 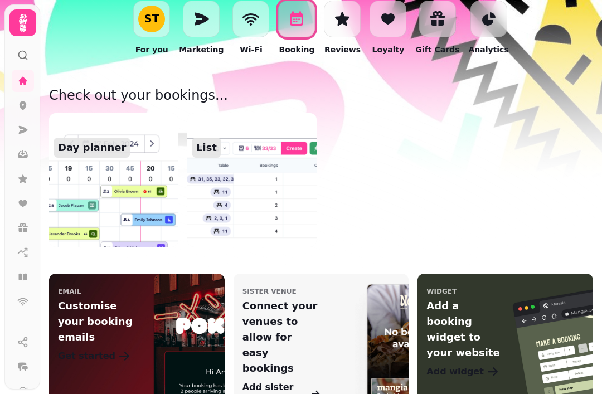 What do you see at coordinates (297, 50) in the screenshot?
I see `p: Booking` at bounding box center [297, 50].